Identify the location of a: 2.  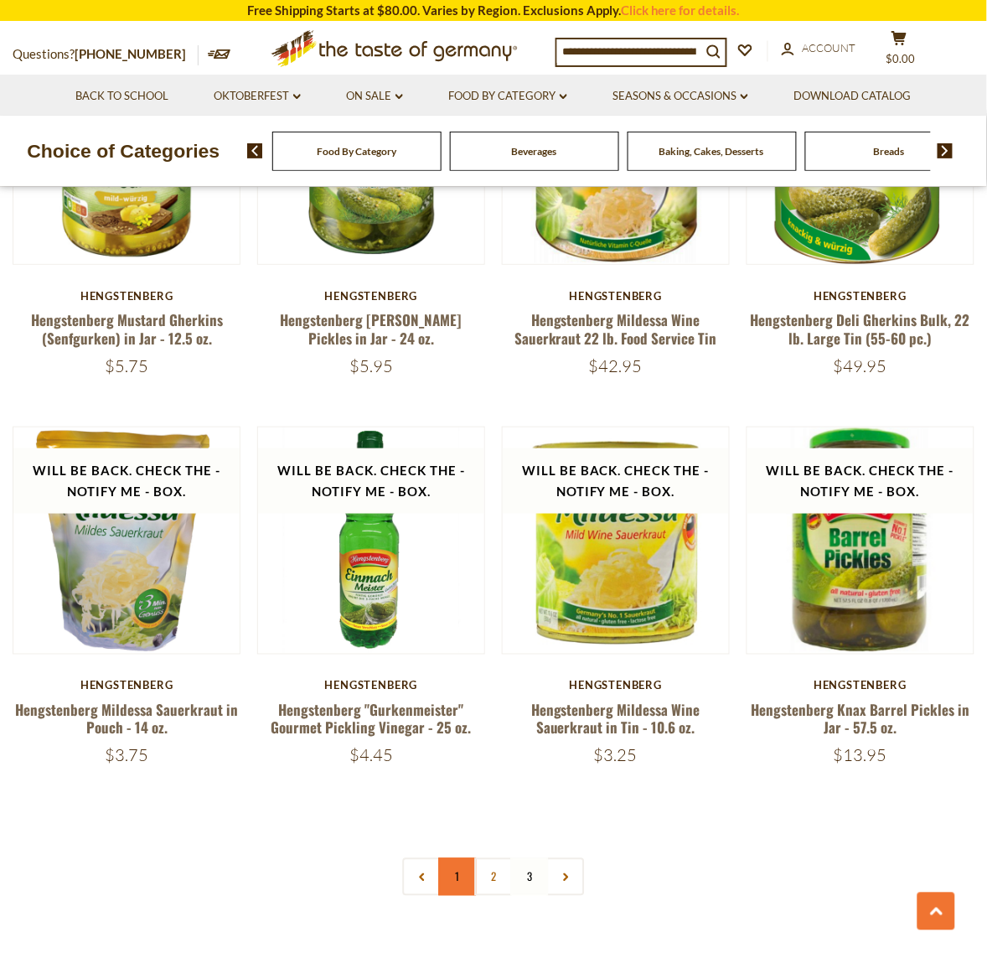
(494, 877).